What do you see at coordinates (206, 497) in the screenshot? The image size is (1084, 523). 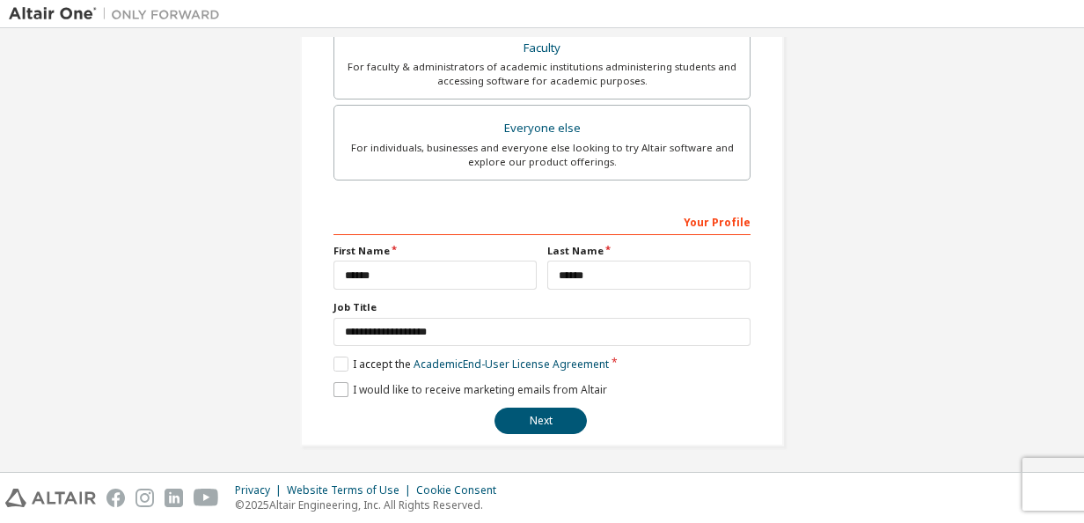 I see `img: youtube.svg` at bounding box center [206, 497].